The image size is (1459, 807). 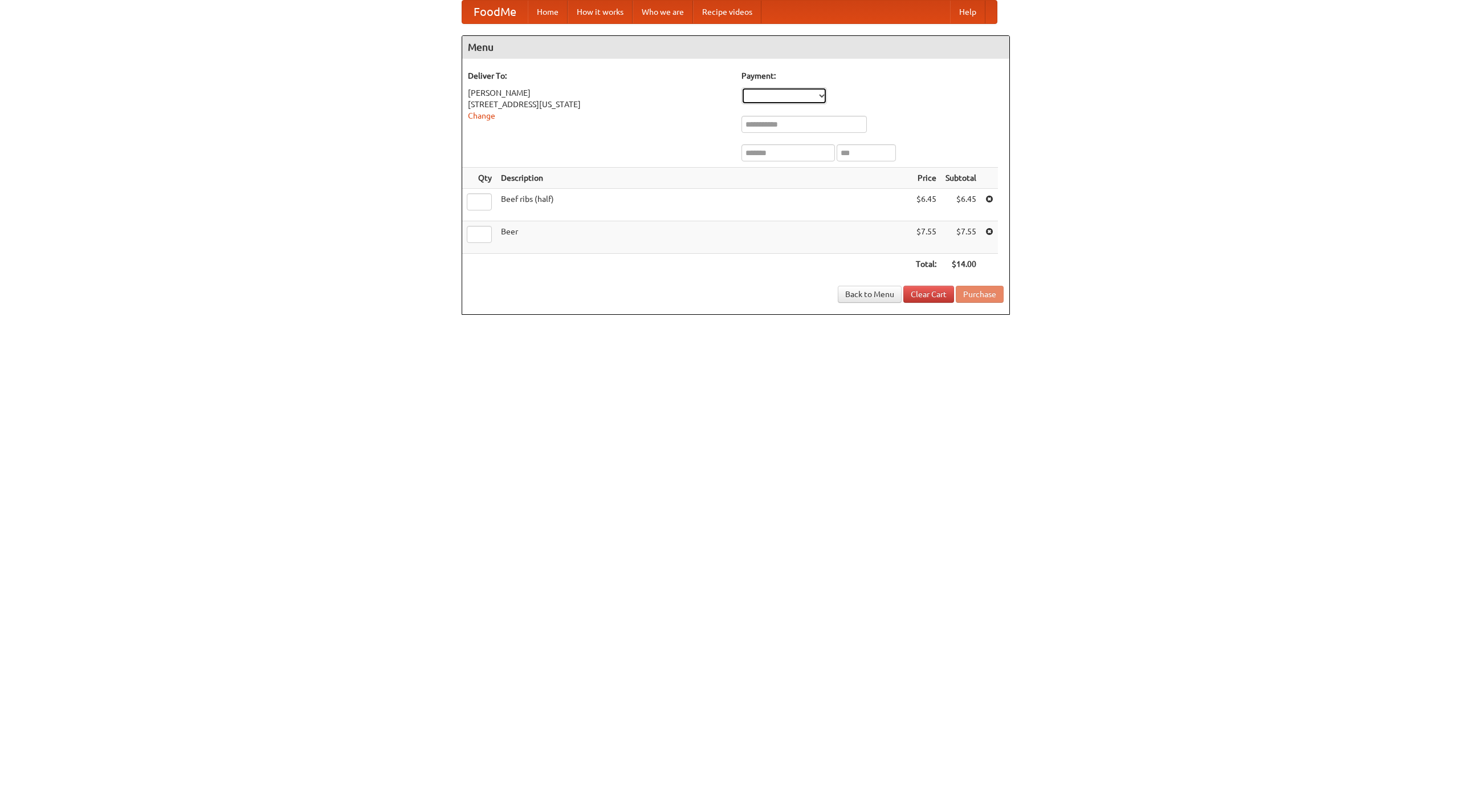 I want to click on h4: Menu, so click(x=736, y=47).